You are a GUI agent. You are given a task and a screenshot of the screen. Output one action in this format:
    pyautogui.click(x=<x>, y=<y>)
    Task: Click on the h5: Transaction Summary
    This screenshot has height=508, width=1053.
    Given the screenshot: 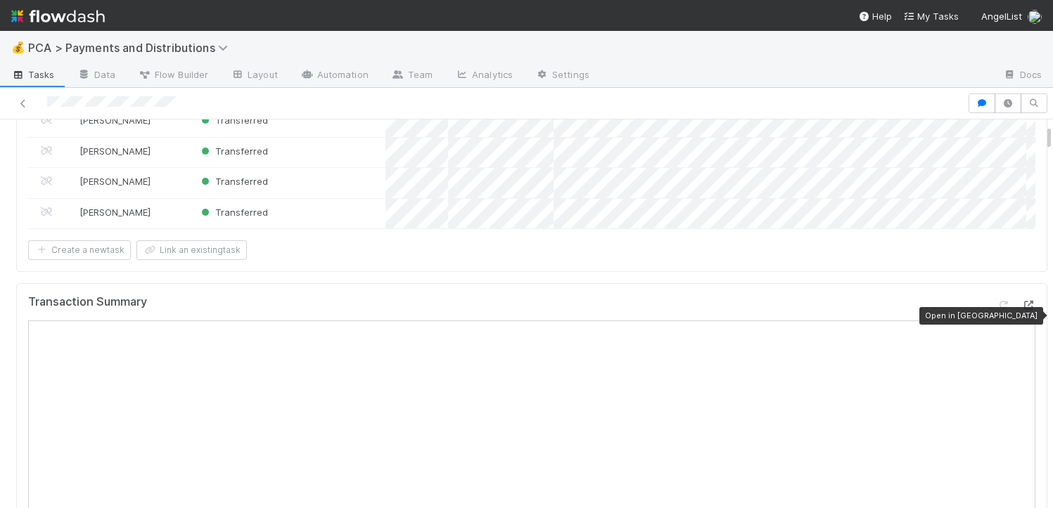 What is the action you would take?
    pyautogui.click(x=87, y=302)
    